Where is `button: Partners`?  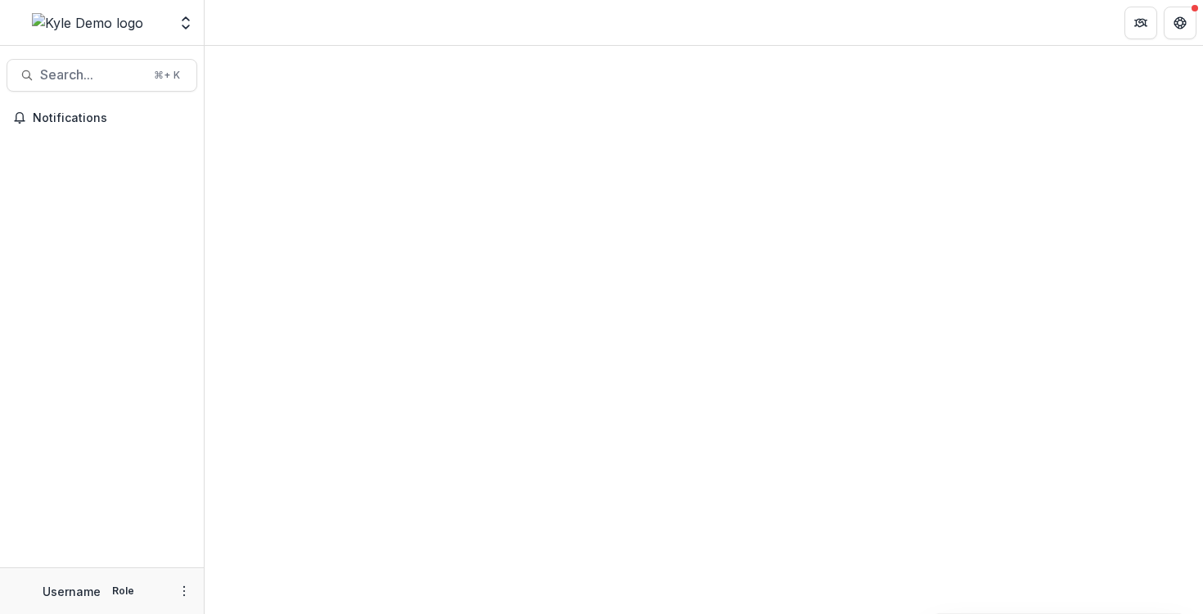 button: Partners is located at coordinates (1141, 23).